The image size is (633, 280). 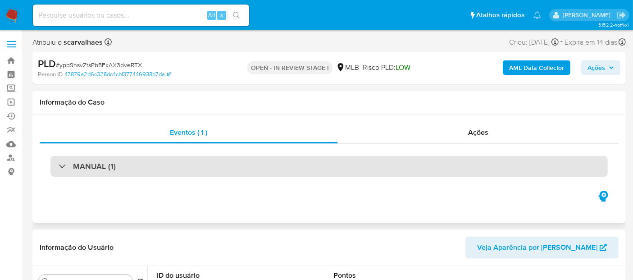 I want to click on p: OPEN - IN REVIEW STAGE I, so click(x=290, y=68).